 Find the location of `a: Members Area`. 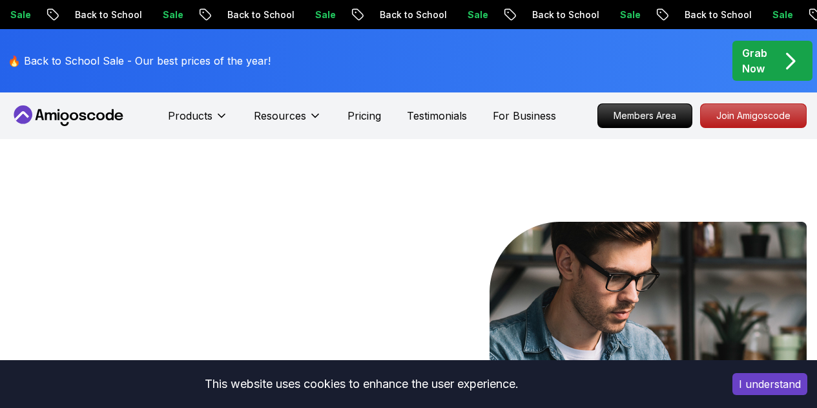

a: Members Area is located at coordinates (645, 116).